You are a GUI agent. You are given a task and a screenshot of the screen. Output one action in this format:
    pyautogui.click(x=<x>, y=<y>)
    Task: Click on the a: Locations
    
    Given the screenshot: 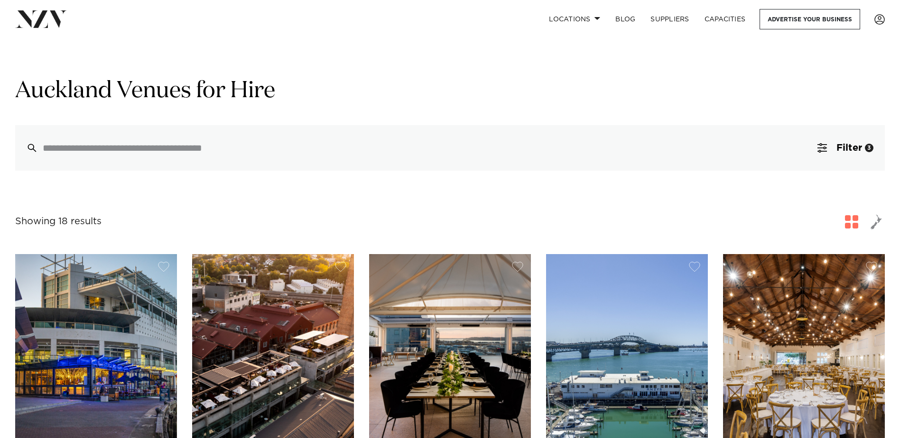 What is the action you would take?
    pyautogui.click(x=575, y=19)
    